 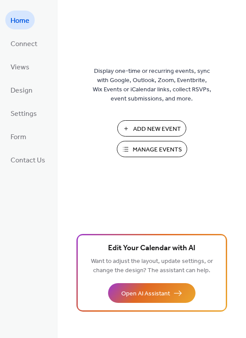 I want to click on span: Edit Your Calendar with AI, so click(x=152, y=249).